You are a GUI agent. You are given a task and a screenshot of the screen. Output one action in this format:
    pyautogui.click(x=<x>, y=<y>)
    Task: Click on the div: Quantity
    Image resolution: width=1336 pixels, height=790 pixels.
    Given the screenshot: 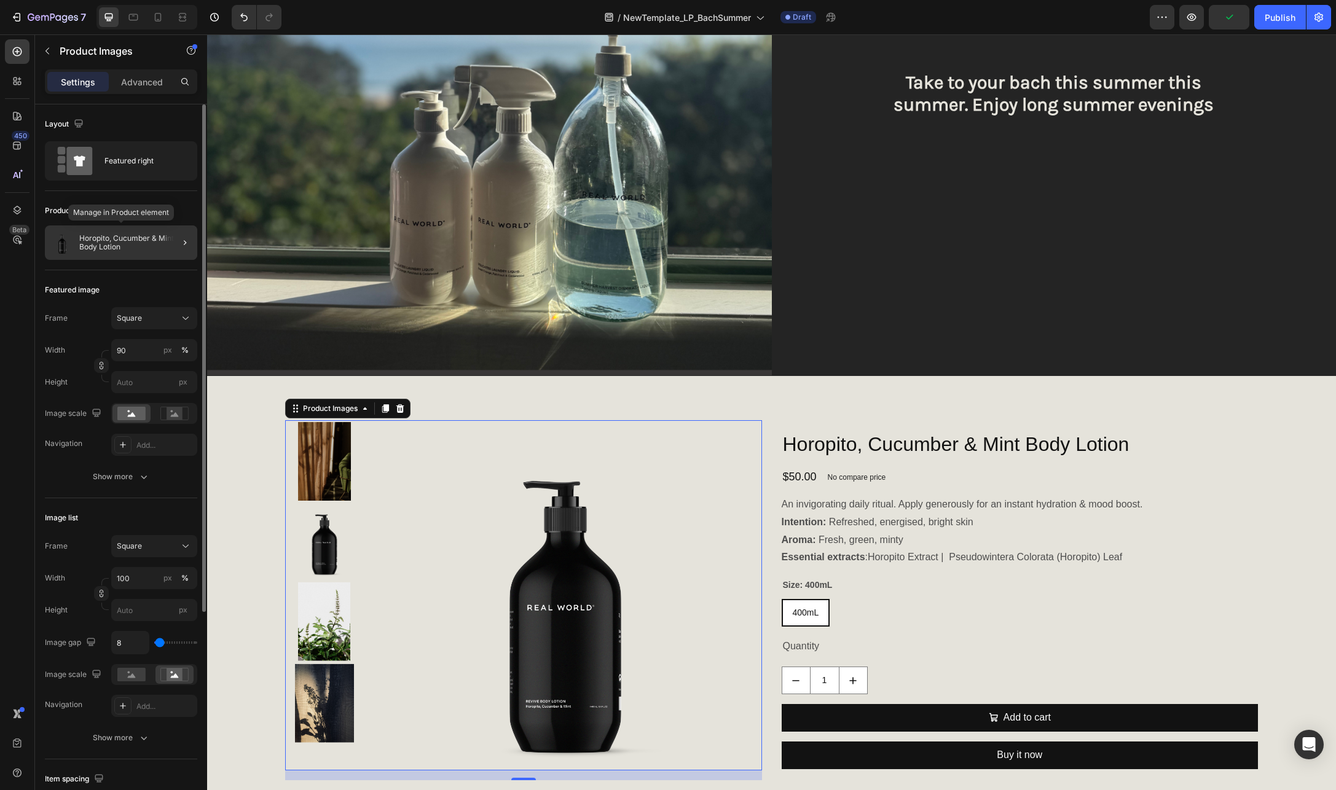 What is the action you would take?
    pyautogui.click(x=813, y=612)
    